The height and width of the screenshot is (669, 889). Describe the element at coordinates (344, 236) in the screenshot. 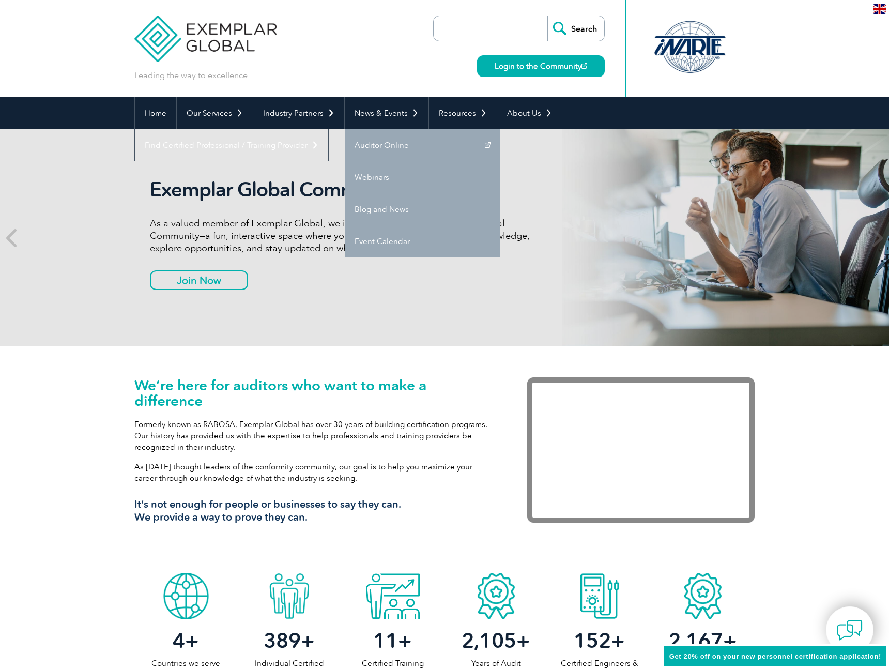

I see `p: As a valued member of Exemplar Global, we invite you to join the Exemplar Global Community—a fun,...` at that location.